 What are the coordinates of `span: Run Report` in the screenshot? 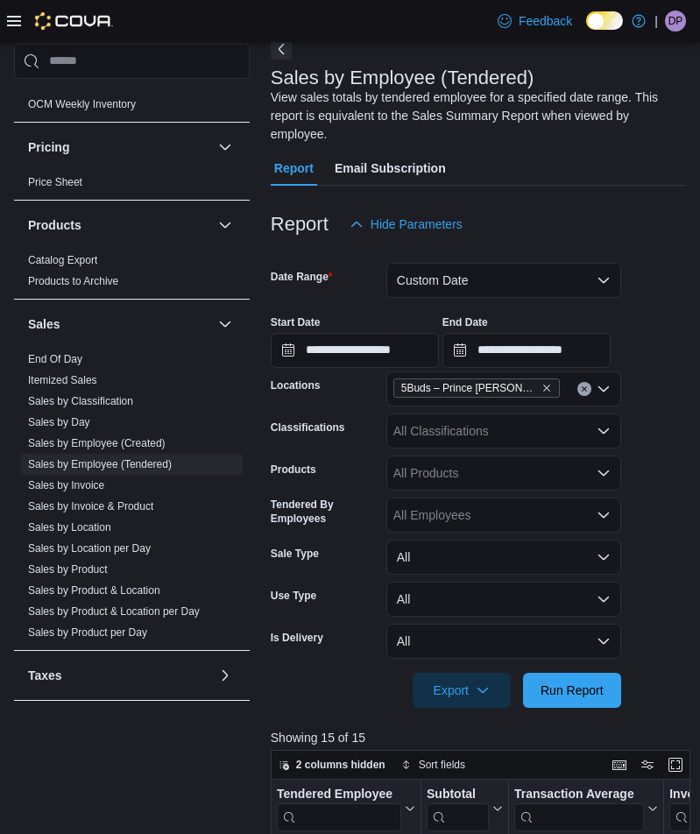 It's located at (572, 691).